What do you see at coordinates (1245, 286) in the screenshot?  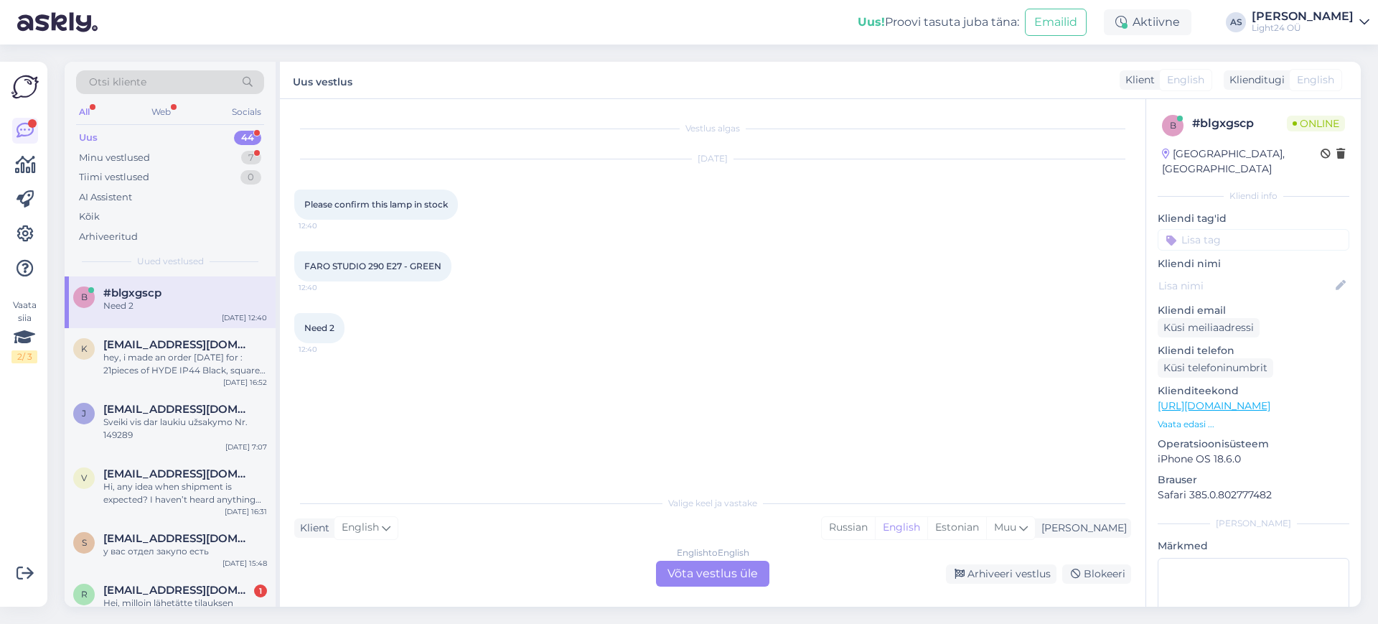 I see `input: Lisa nimi` at bounding box center [1245, 286].